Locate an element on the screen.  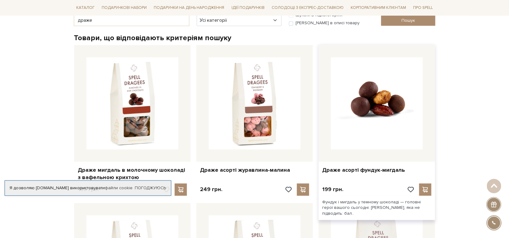
input: Ключові слова is located at coordinates (131, 20).